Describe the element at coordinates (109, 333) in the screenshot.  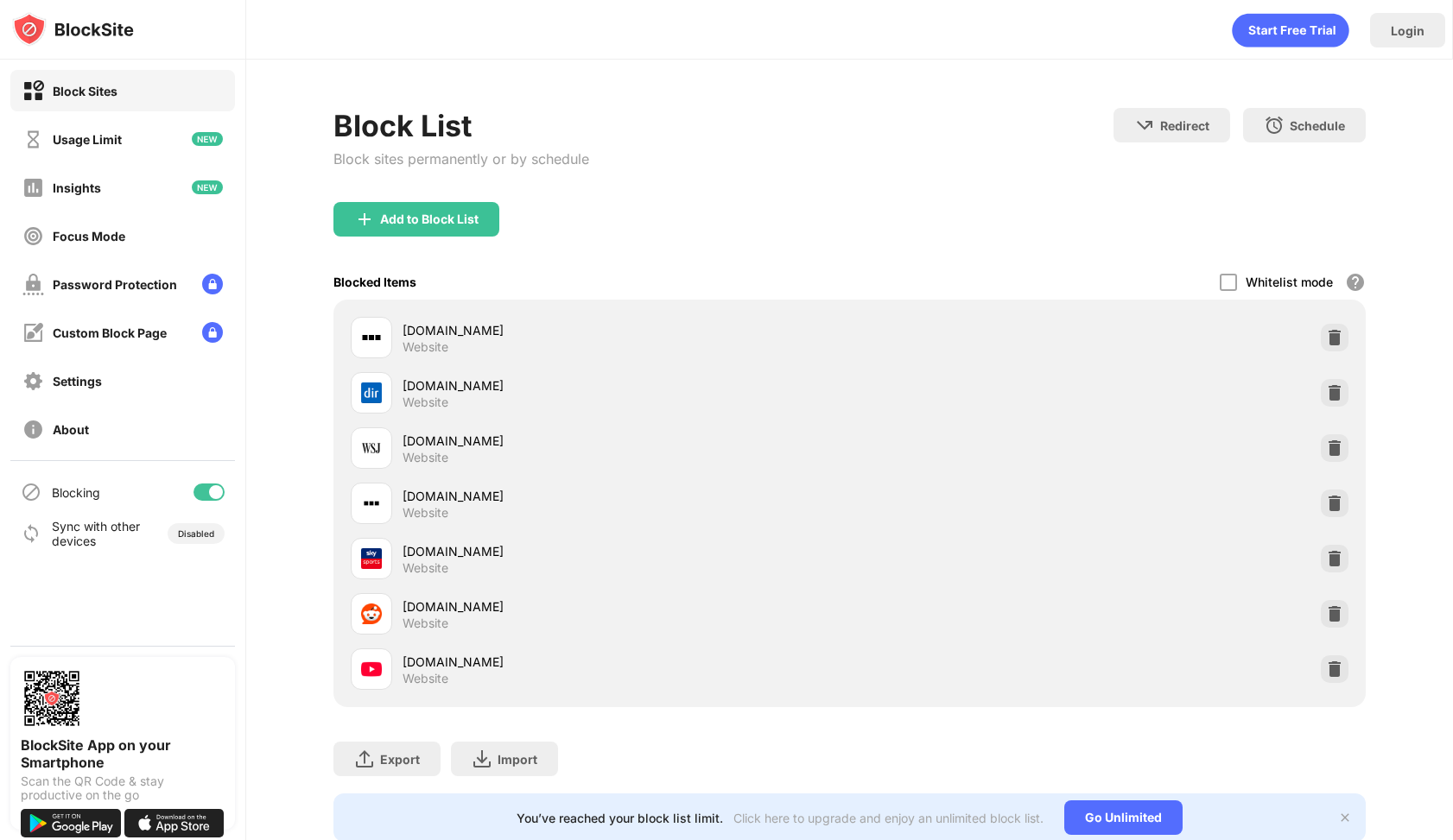
I see `div: Custom Block Page` at that location.